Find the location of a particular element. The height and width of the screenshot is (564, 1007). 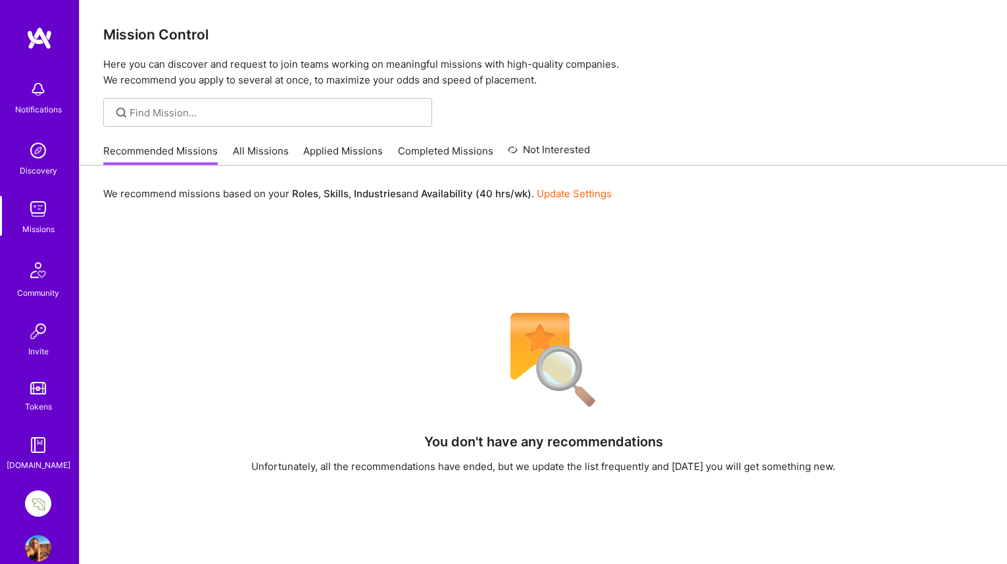

img: User Avatar is located at coordinates (38, 549).